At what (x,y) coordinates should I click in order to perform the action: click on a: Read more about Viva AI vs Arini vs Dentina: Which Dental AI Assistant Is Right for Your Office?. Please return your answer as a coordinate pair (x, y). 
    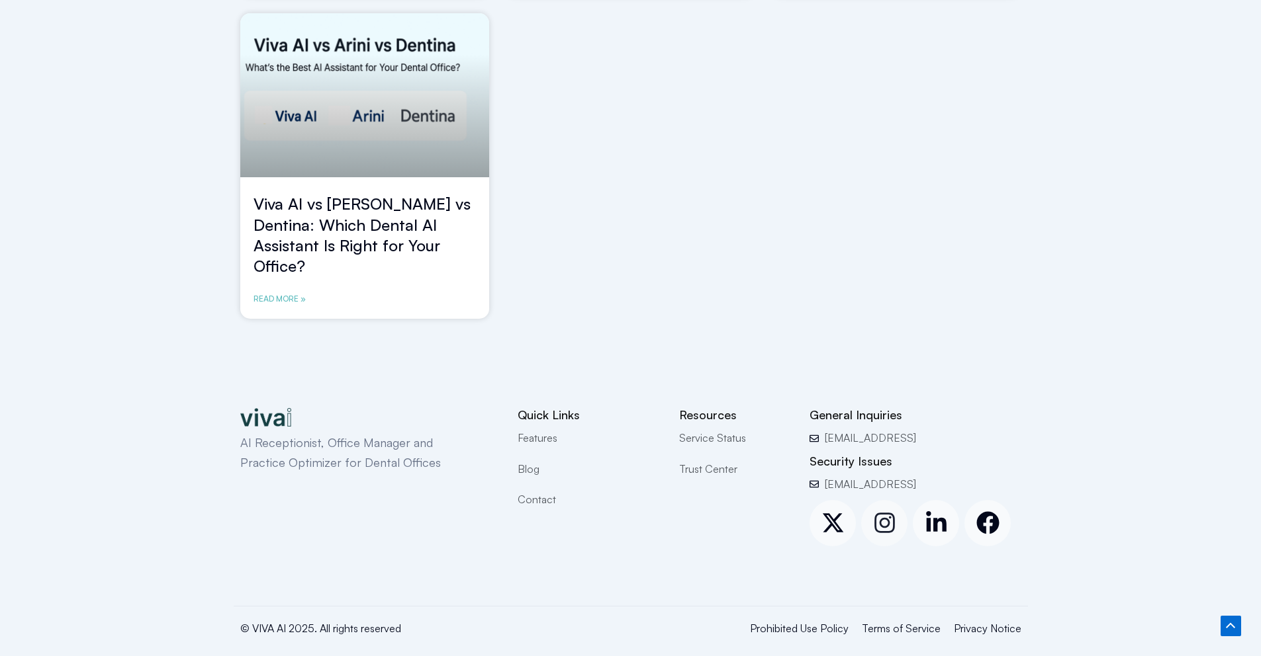
    Looking at the image, I should click on (279, 299).